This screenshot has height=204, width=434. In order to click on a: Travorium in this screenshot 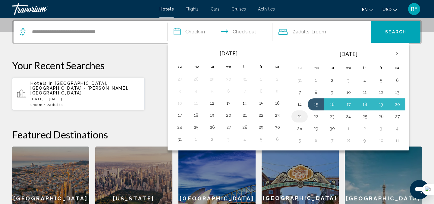, I will do `click(83, 9)`.